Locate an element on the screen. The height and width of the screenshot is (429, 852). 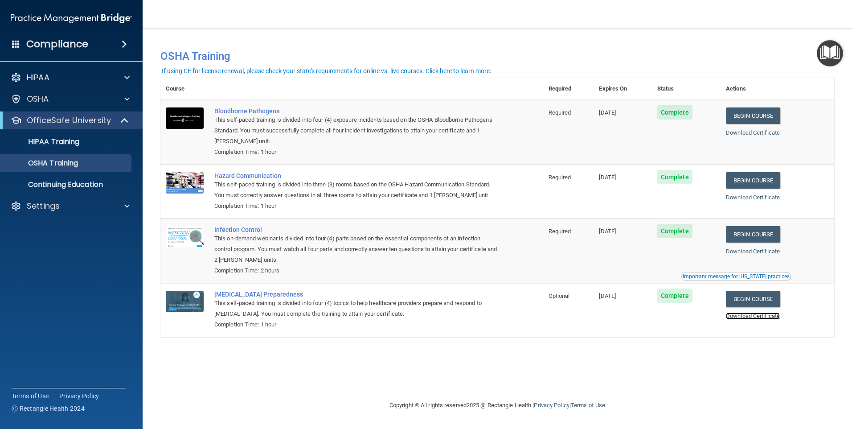
h4: Compliance is located at coordinates (57, 44).